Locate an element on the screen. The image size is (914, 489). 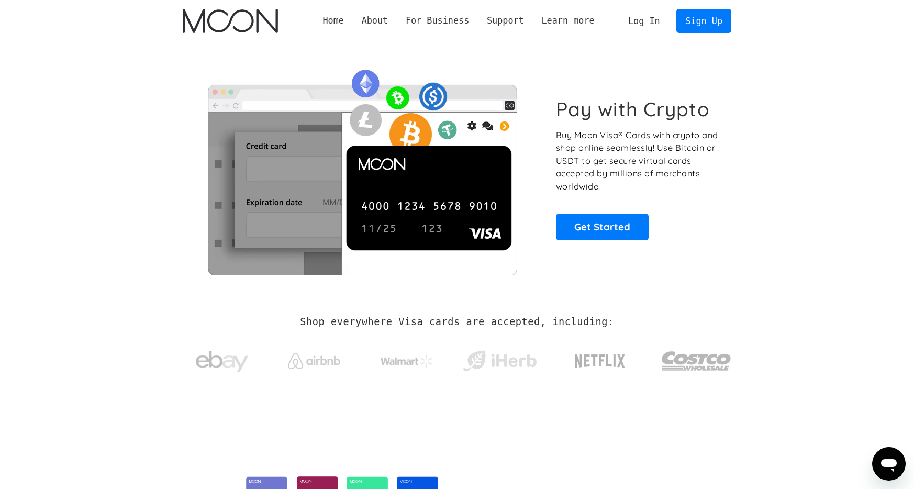
a: iHerb is located at coordinates (499, 359).